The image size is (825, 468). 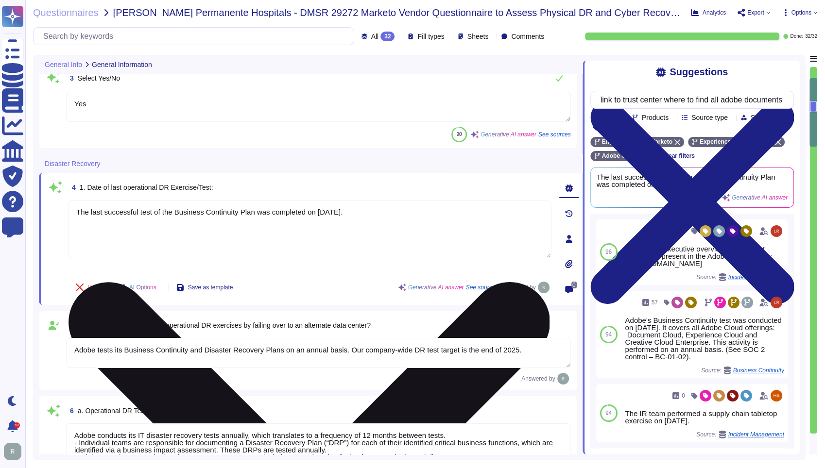 I want to click on span: Disaster Recovery, so click(x=72, y=164).